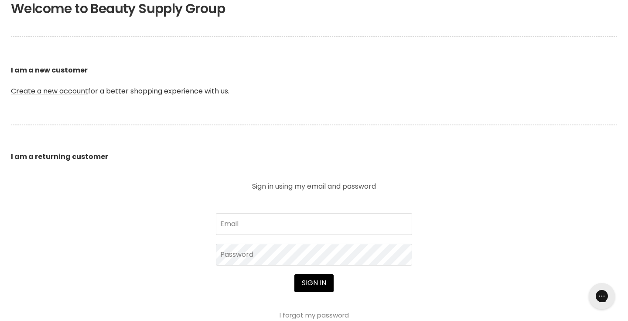 The height and width of the screenshot is (321, 628). What do you see at coordinates (49, 91) in the screenshot?
I see `a: Create a new account` at bounding box center [49, 91].